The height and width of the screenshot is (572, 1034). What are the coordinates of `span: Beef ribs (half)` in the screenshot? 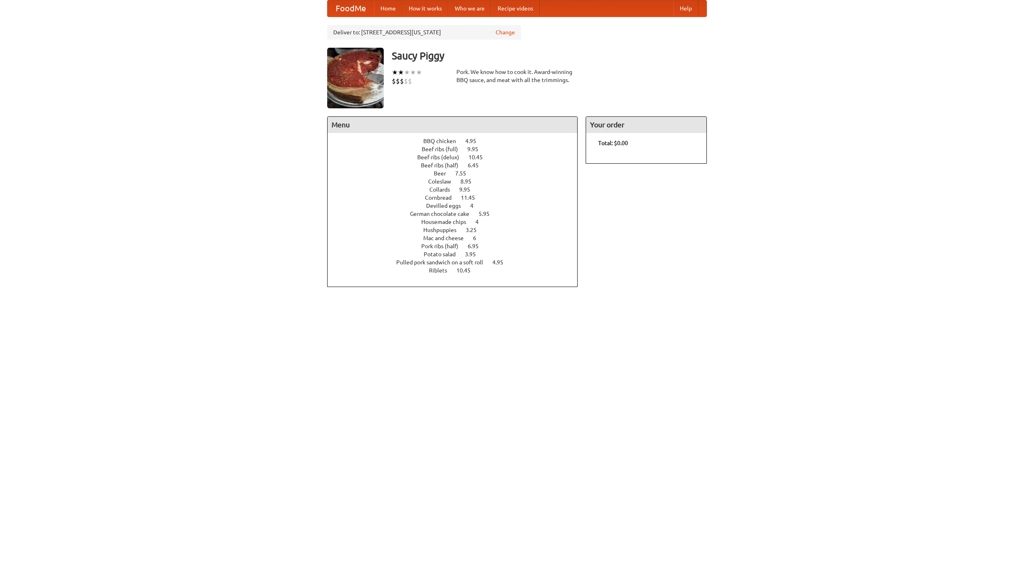 It's located at (444, 165).